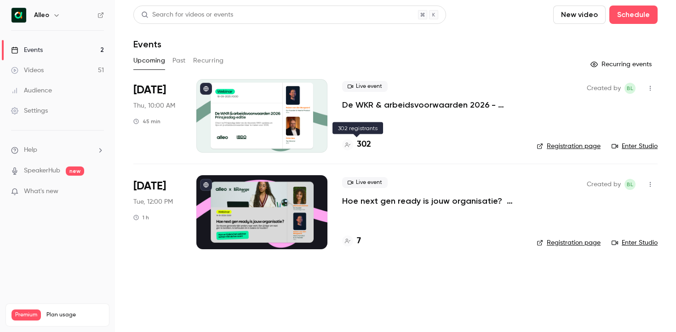 The height and width of the screenshot is (332, 676). I want to click on button: Upcoming, so click(149, 61).